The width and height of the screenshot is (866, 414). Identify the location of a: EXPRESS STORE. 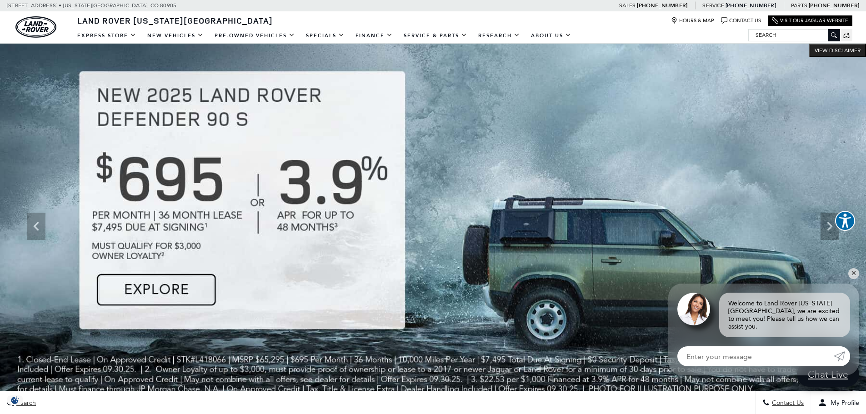
(107, 35).